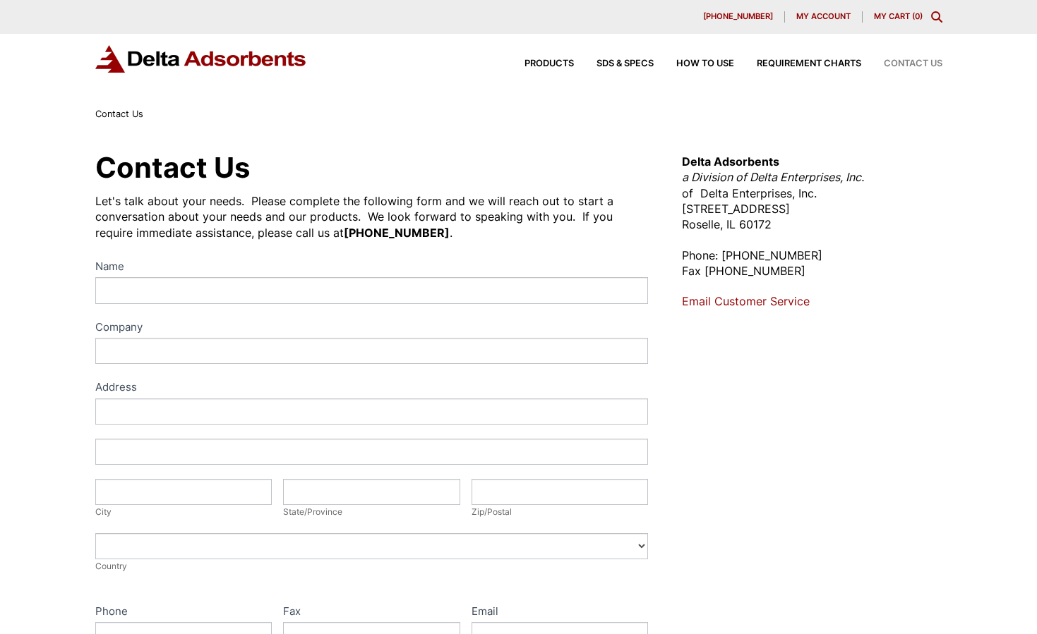 This screenshot has height=634, width=1037. I want to click on img: Delta Adsorbents, so click(201, 59).